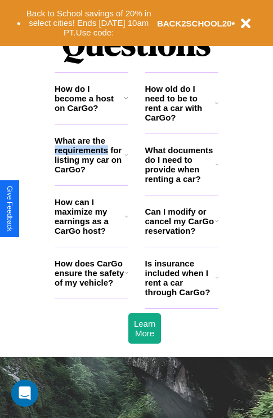  I want to click on h3: How old do I need to be to rent a car with CarGo?, so click(180, 103).